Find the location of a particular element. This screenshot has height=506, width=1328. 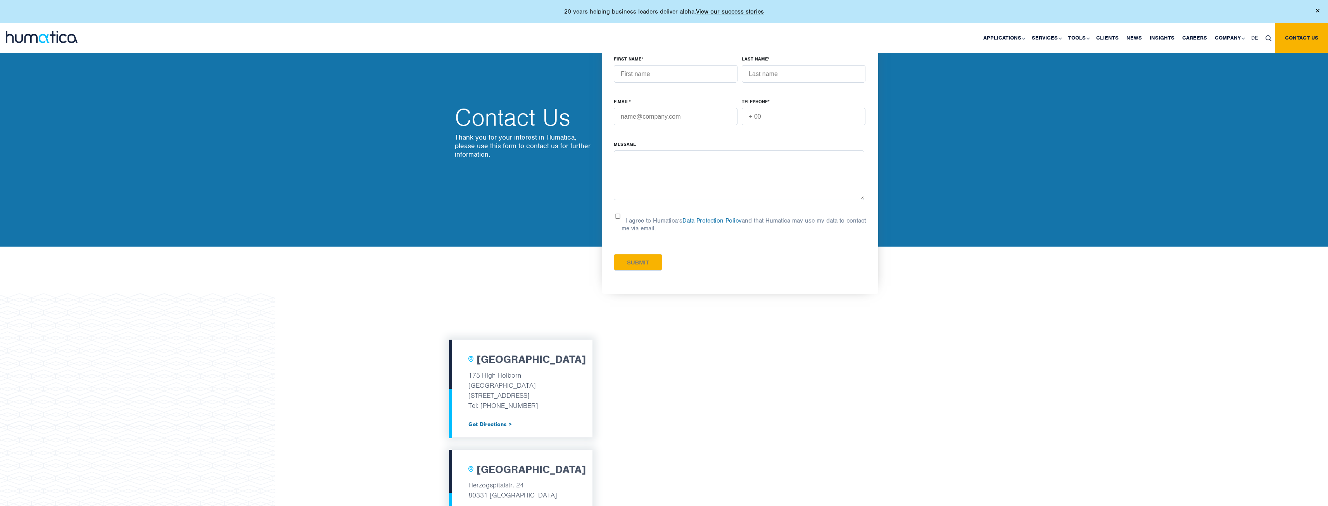

a: Company is located at coordinates (1229, 38).